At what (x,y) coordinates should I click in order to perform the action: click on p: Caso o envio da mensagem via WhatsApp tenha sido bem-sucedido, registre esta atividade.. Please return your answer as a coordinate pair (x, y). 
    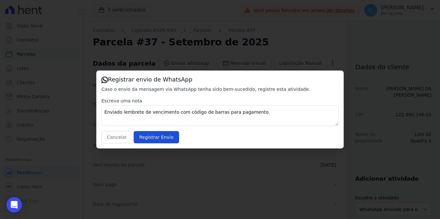
    Looking at the image, I should click on (220, 89).